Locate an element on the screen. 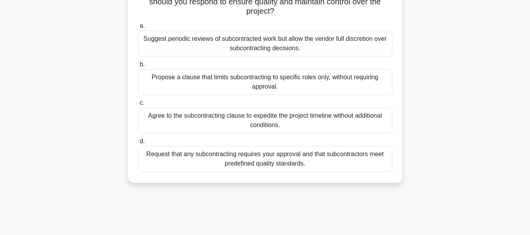 The image size is (530, 235). span: d. is located at coordinates (142, 141).